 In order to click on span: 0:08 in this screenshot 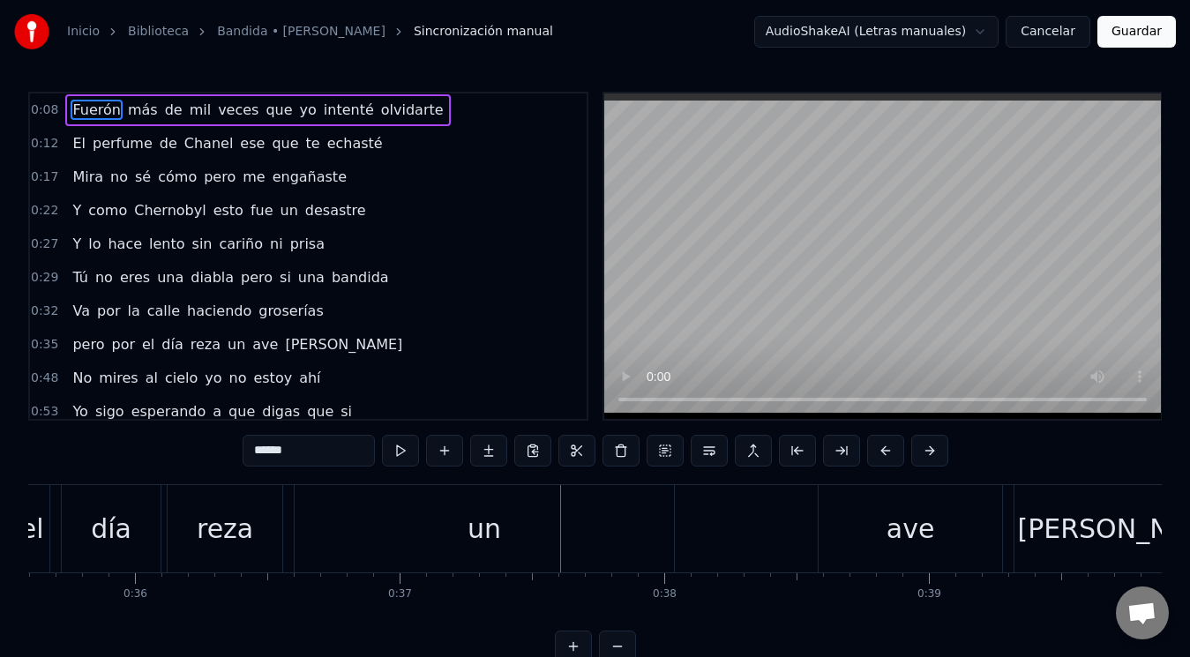, I will do `click(44, 110)`.